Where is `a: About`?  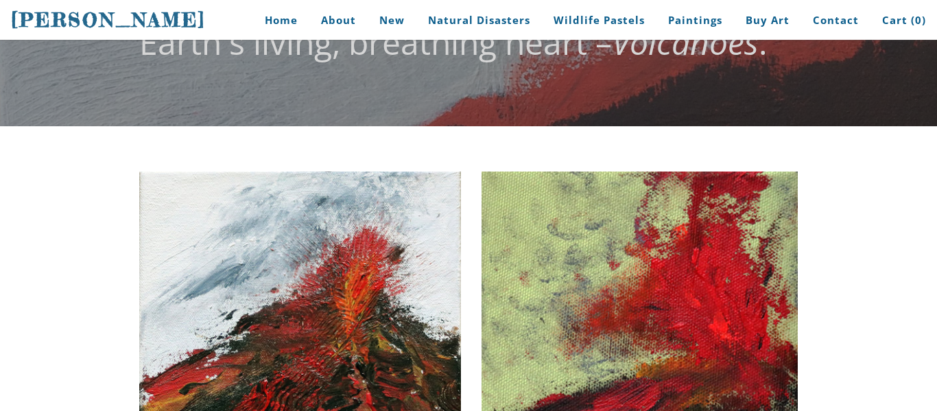 a: About is located at coordinates (338, 20).